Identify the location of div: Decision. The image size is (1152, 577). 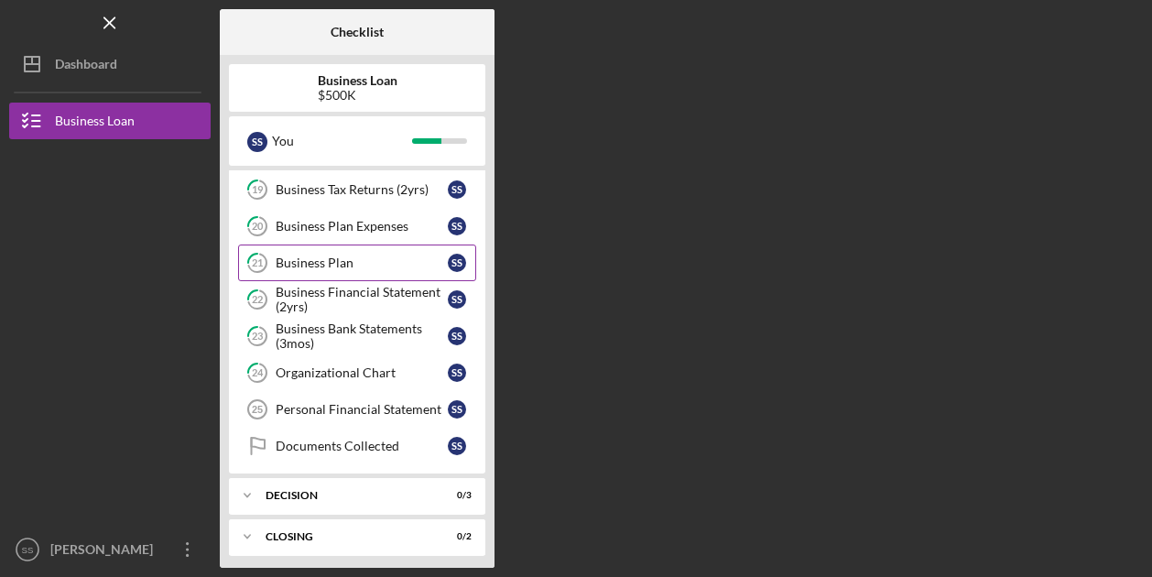
(345, 496).